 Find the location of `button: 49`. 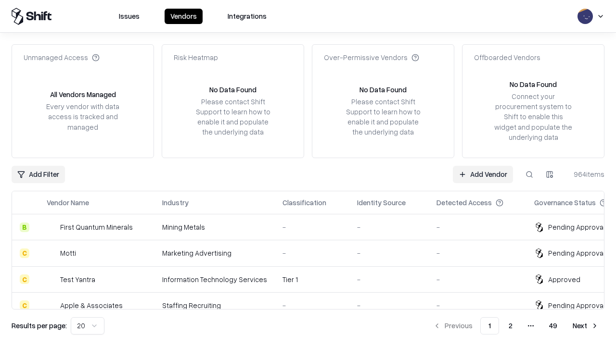

button: 49 is located at coordinates (553, 326).